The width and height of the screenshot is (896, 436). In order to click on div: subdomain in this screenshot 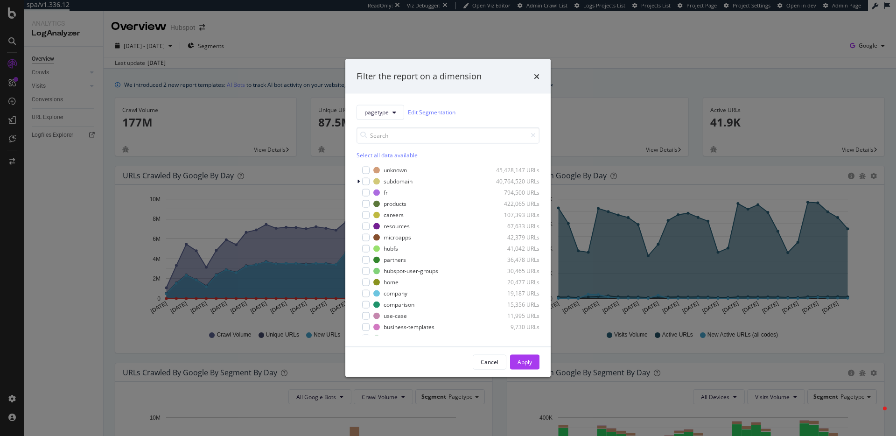, I will do `click(398, 181)`.